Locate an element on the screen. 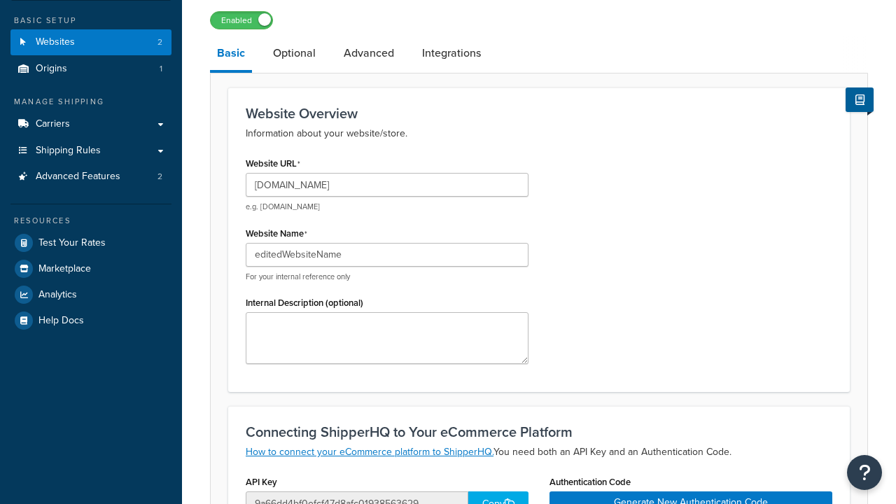 This screenshot has width=896, height=504. a: Test Your Rates is located at coordinates (91, 243).